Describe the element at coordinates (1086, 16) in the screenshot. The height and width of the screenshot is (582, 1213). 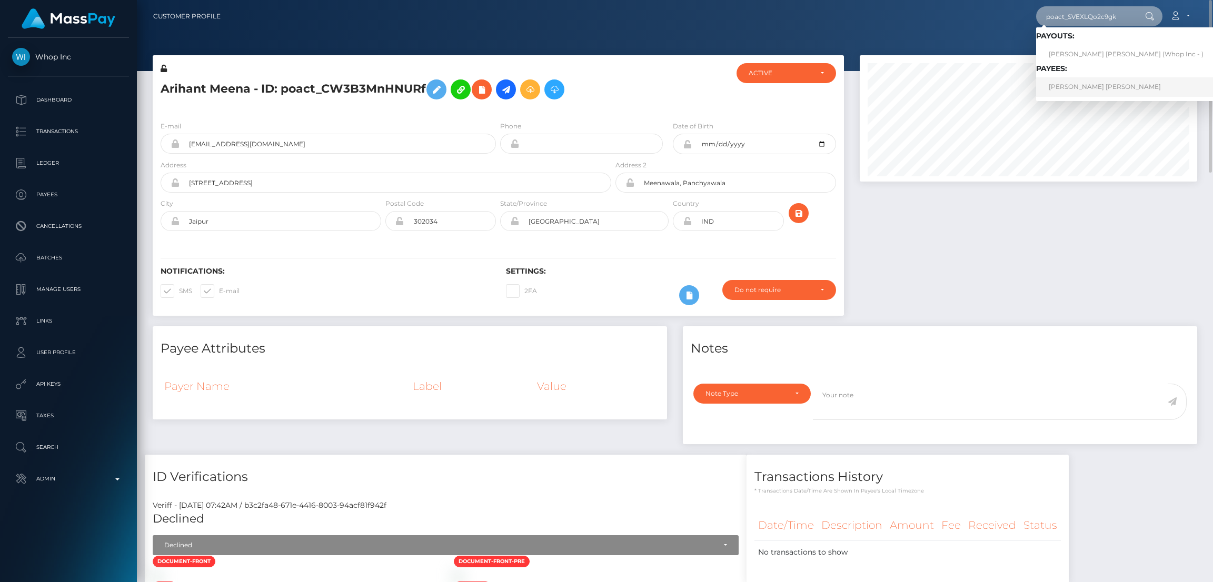
I see `input: Search...` at that location.